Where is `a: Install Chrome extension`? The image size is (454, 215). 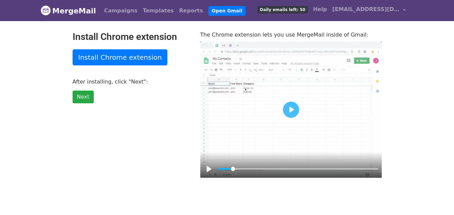
a: Install Chrome extension is located at coordinates (120, 57).